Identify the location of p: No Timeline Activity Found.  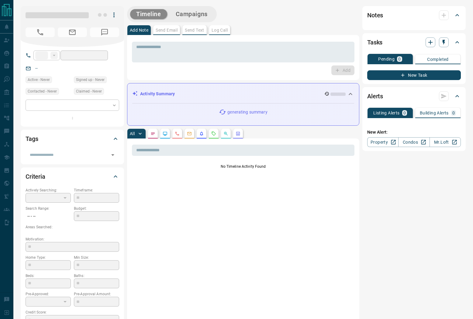
(243, 166).